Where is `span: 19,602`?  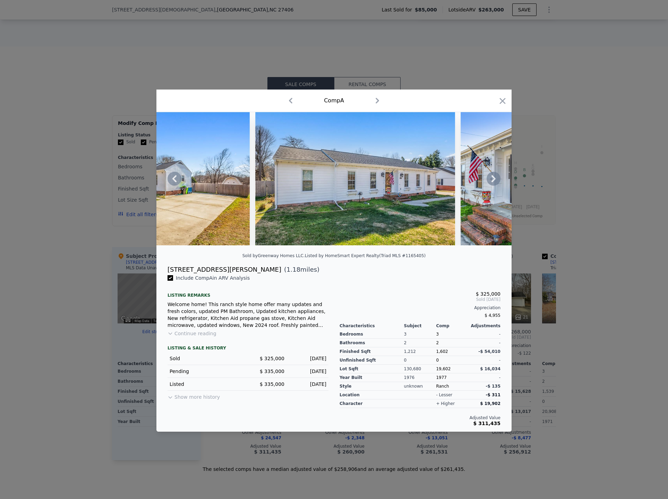
span: 19,602 is located at coordinates (443, 369).